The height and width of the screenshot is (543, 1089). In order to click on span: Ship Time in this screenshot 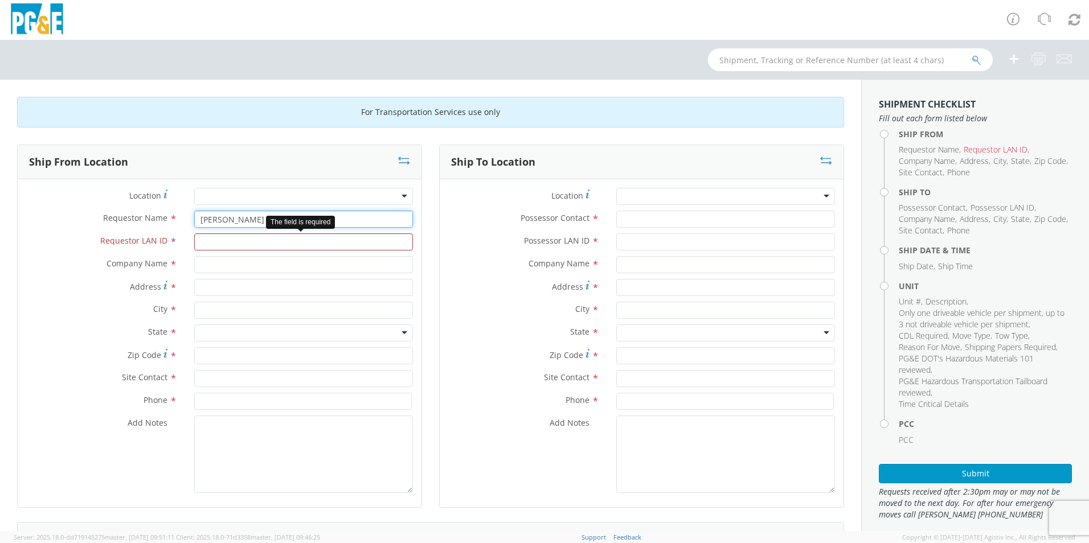, I will do `click(955, 266)`.